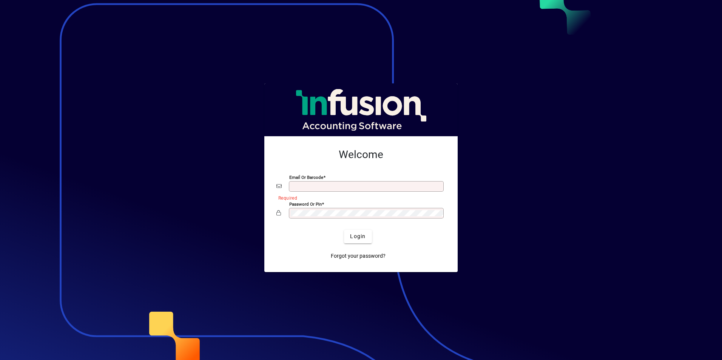 Image resolution: width=722 pixels, height=360 pixels. I want to click on mat-label: Password or Pin, so click(306, 204).